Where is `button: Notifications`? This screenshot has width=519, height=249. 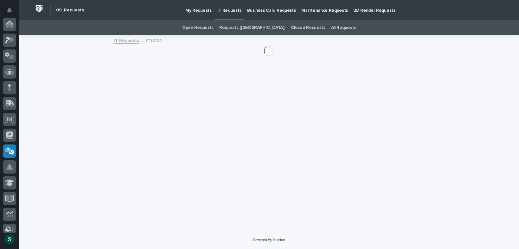
button: Notifications is located at coordinates (10, 10).